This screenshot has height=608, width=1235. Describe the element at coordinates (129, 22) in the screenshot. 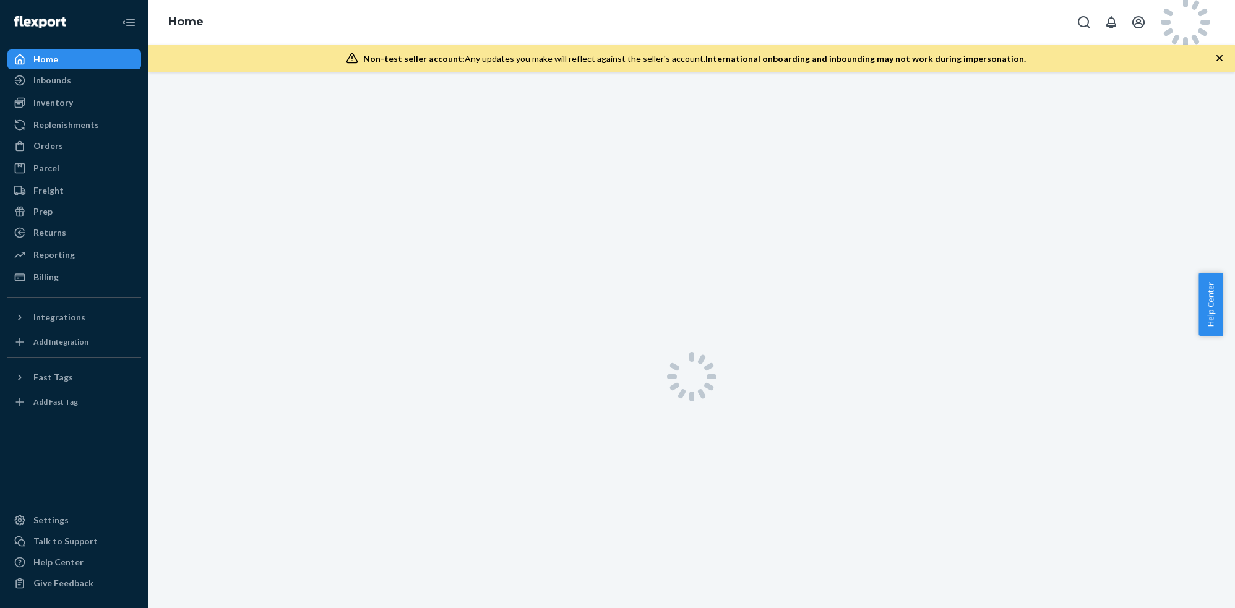

I see `button: Close Navigation` at that location.